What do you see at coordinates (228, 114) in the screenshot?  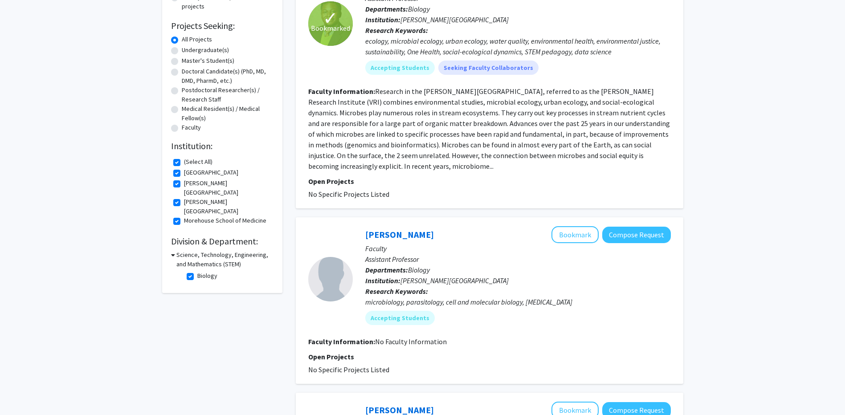 I see `label: Medical Resident(s) / Medical Fellow(s)` at bounding box center [228, 114].